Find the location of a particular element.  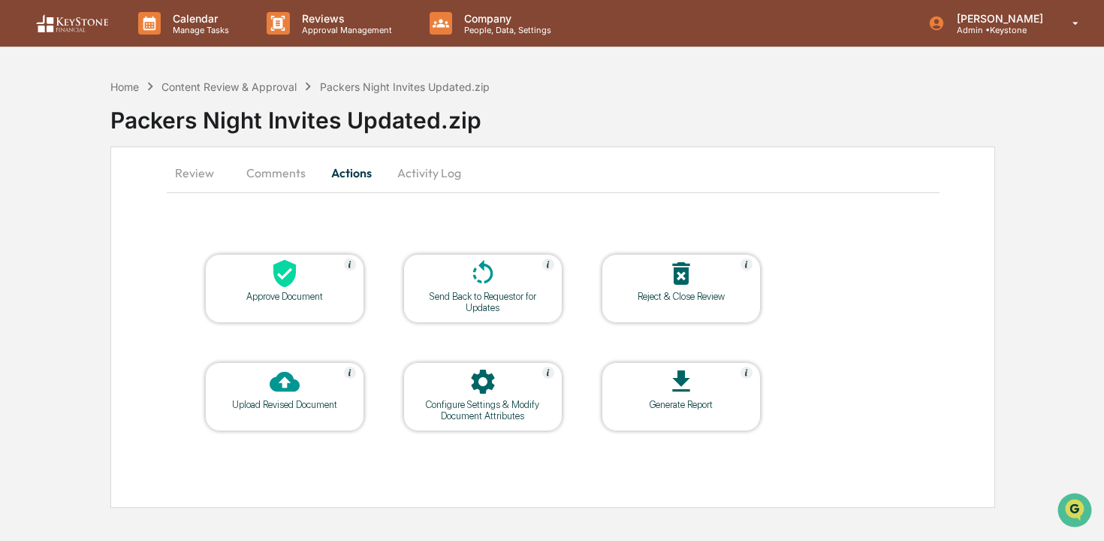

span: Preclearance is located at coordinates (63, 197).